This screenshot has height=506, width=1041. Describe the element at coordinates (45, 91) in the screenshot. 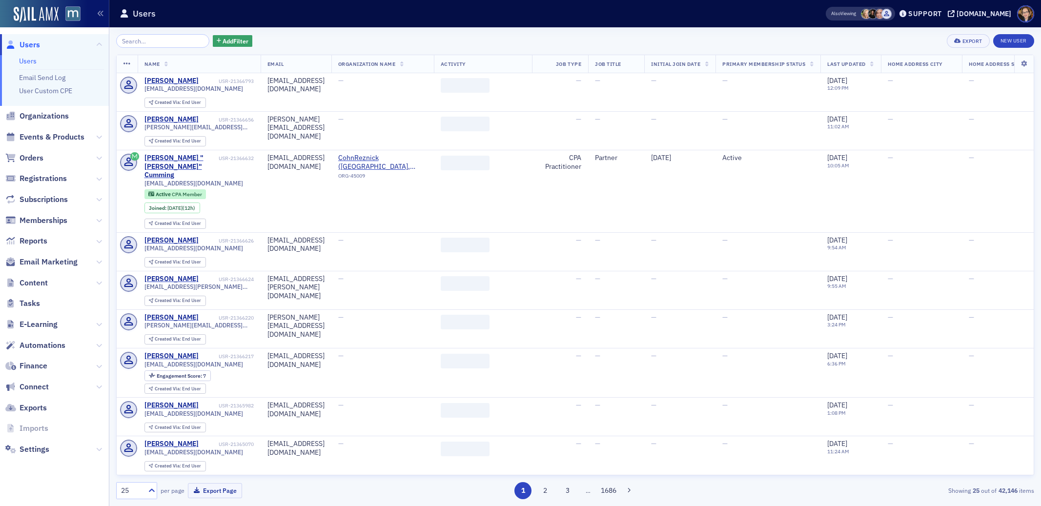

I see `a: User Custom CPE` at that location.